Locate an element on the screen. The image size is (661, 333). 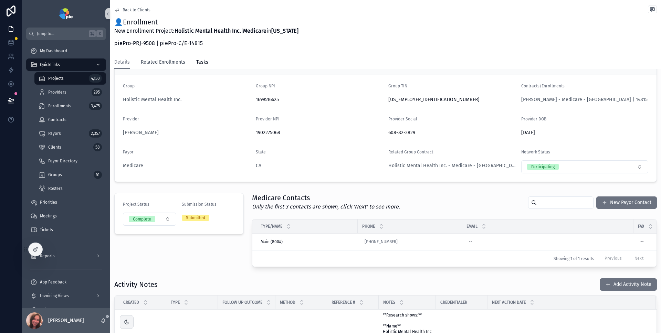
span: QuickLinks is located at coordinates (50, 65).